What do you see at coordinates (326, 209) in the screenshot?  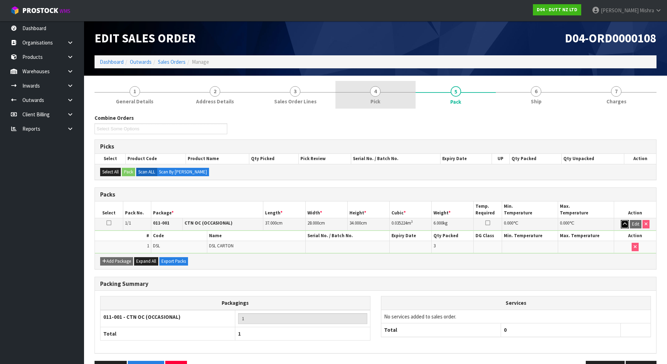 I see `th: Width` at bounding box center [326, 209].